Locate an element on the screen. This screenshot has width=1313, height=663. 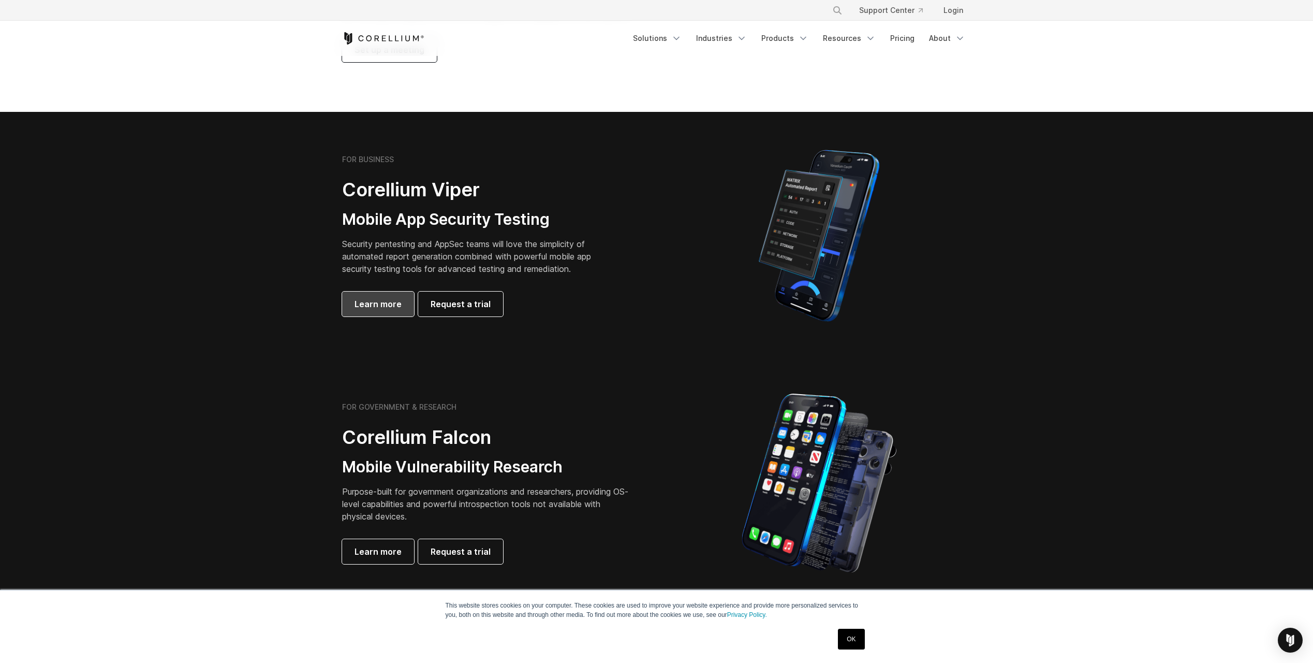
a: Privacy Policy. is located at coordinates (747, 614).